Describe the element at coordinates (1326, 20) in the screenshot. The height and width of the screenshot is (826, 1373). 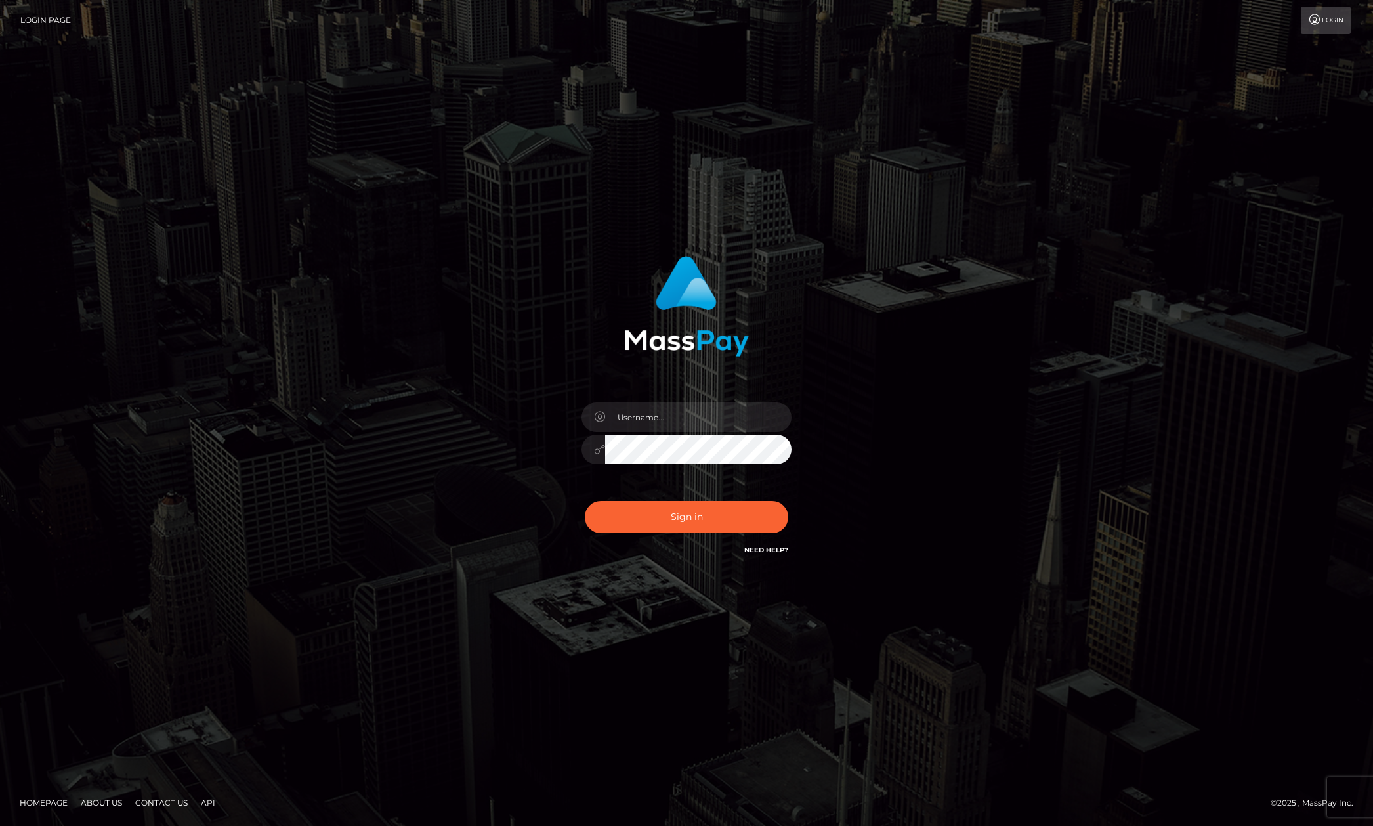
I see `a: Login` at that location.